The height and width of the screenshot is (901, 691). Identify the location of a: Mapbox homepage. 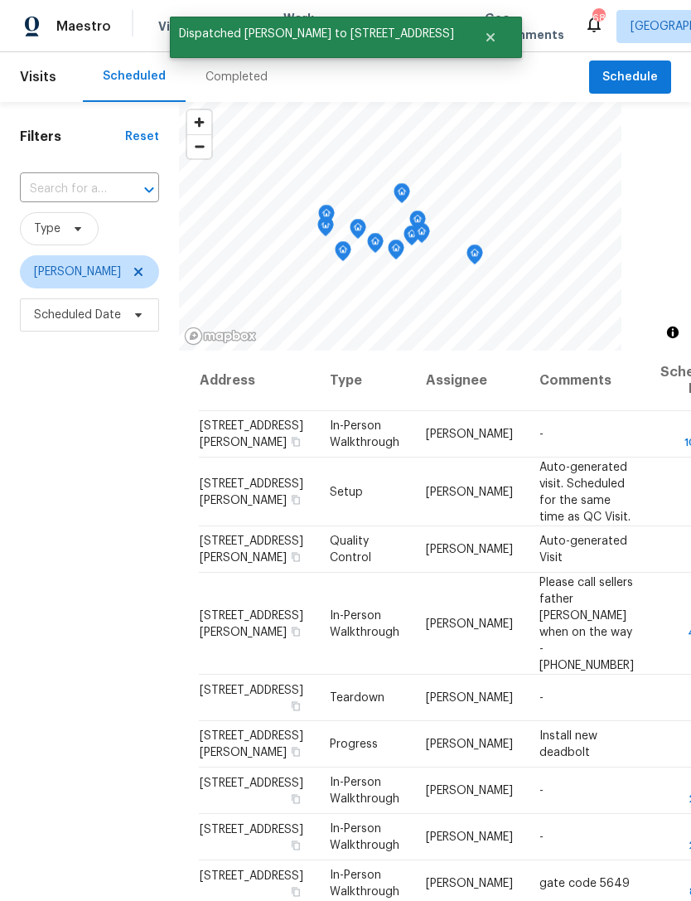
(220, 336).